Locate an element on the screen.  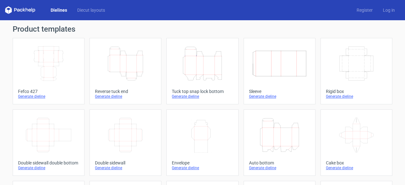
div: Tuck top snap lock bottom is located at coordinates (202, 91).